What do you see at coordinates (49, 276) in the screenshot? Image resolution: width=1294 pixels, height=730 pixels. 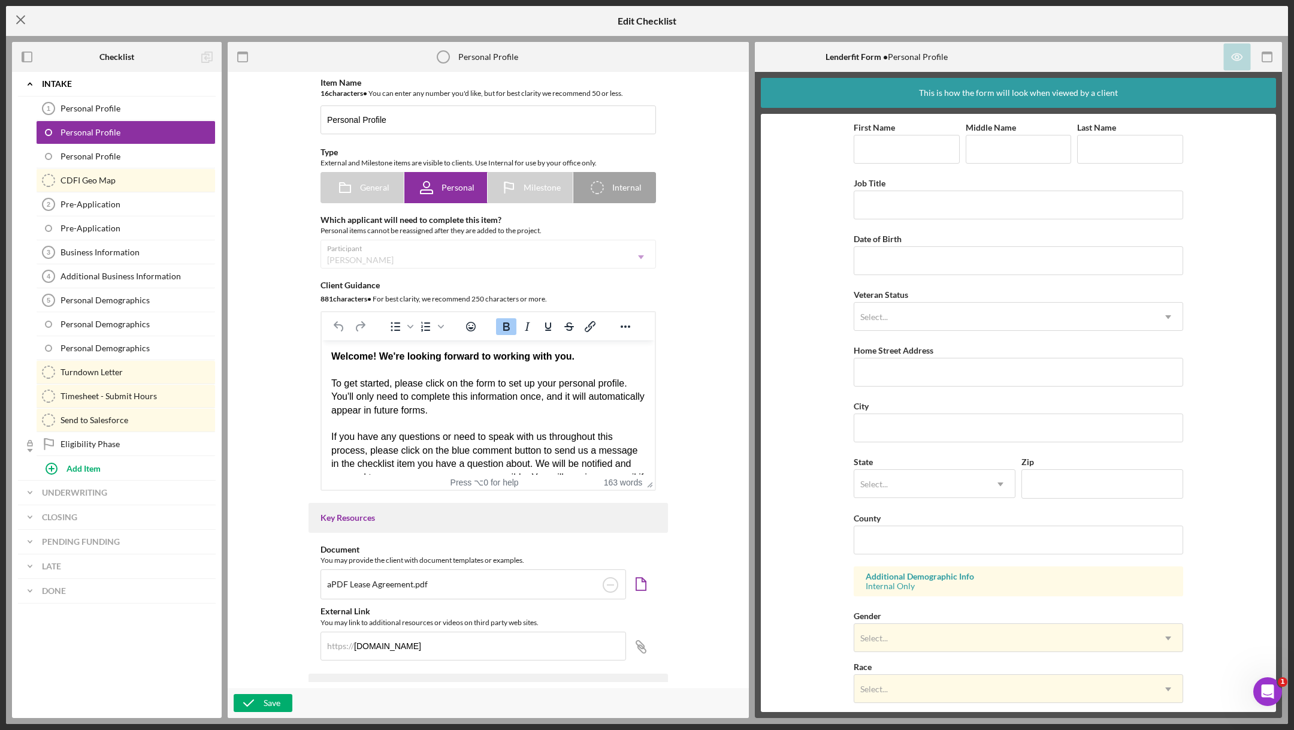 I see `tspan: 4` at bounding box center [49, 276].